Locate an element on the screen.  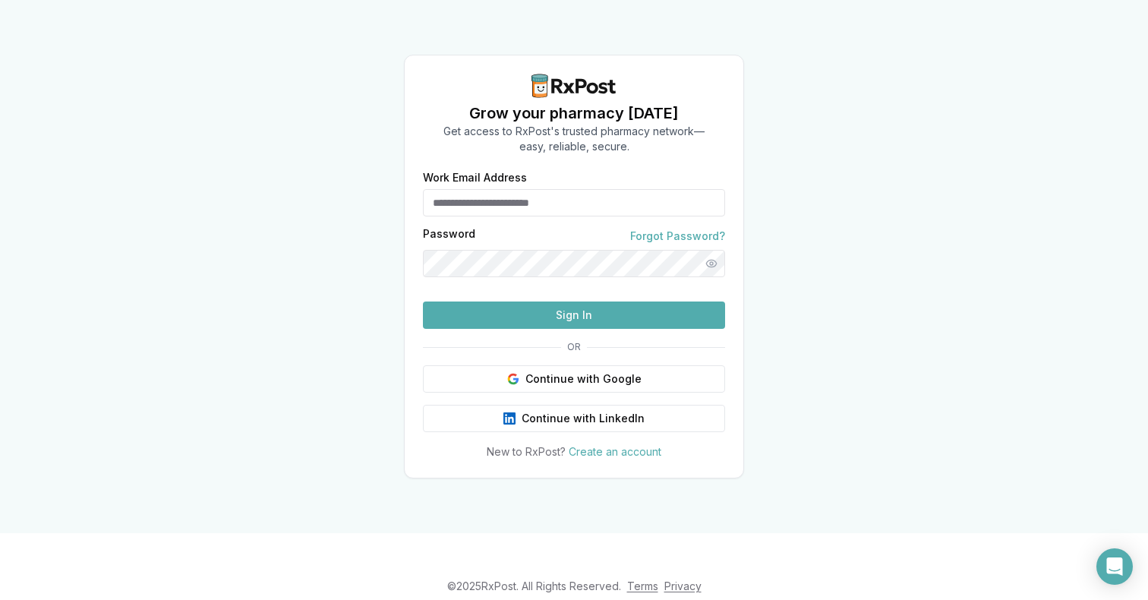
label: Work Email Address is located at coordinates (574, 178).